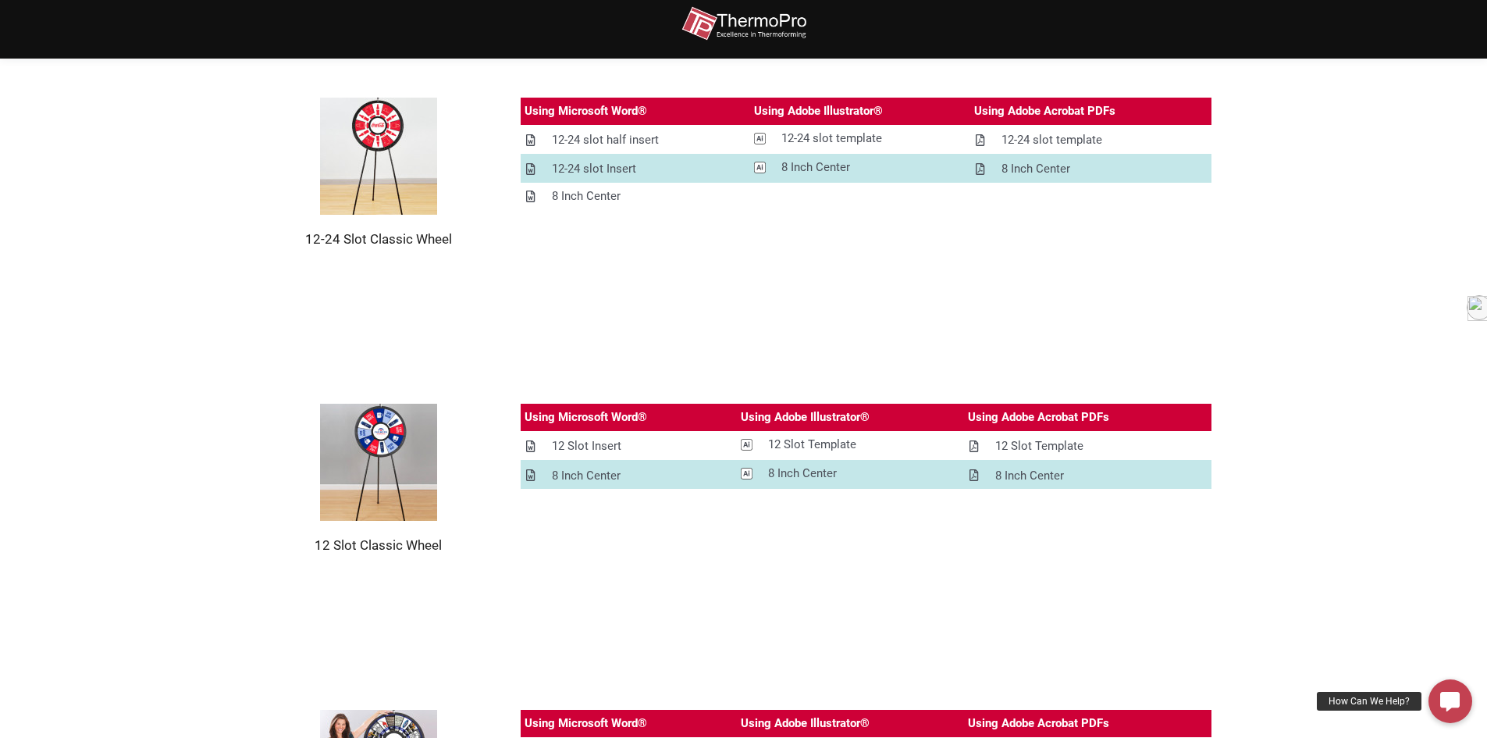  I want to click on img: thermopro-logo-non-iso, so click(744, 23).